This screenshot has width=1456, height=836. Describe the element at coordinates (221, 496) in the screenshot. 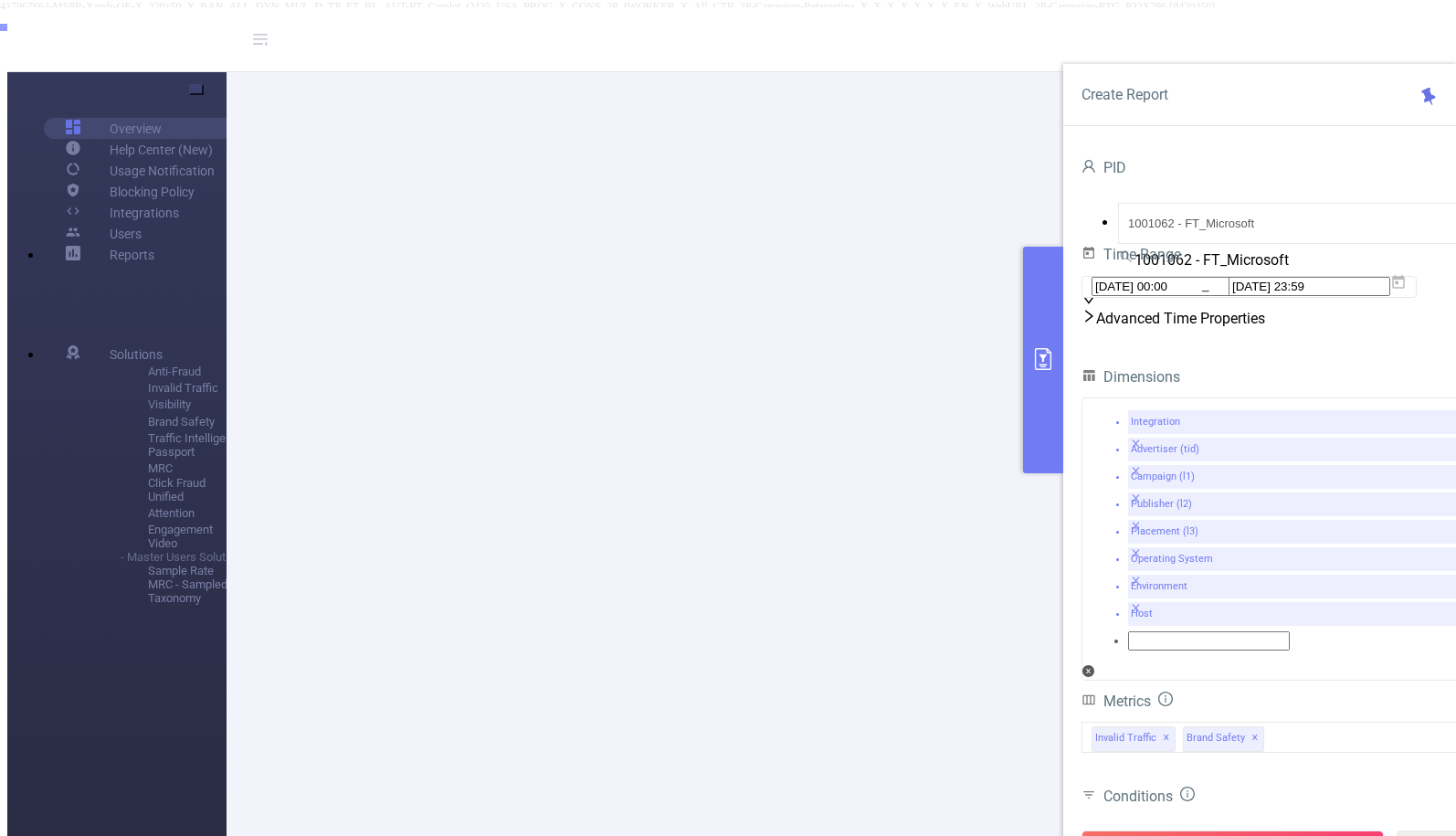

I see `span: Unified` at that location.